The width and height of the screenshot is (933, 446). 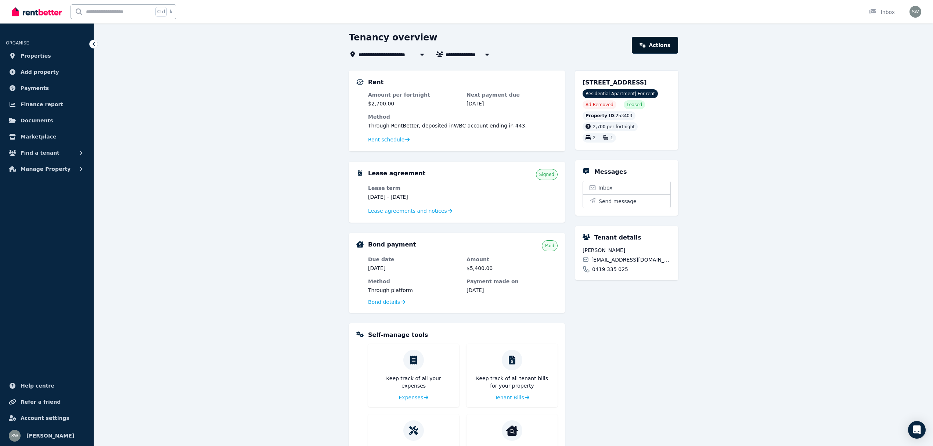 What do you see at coordinates (407, 211) in the screenshot?
I see `span: Lease agreements and notices` at bounding box center [407, 211].